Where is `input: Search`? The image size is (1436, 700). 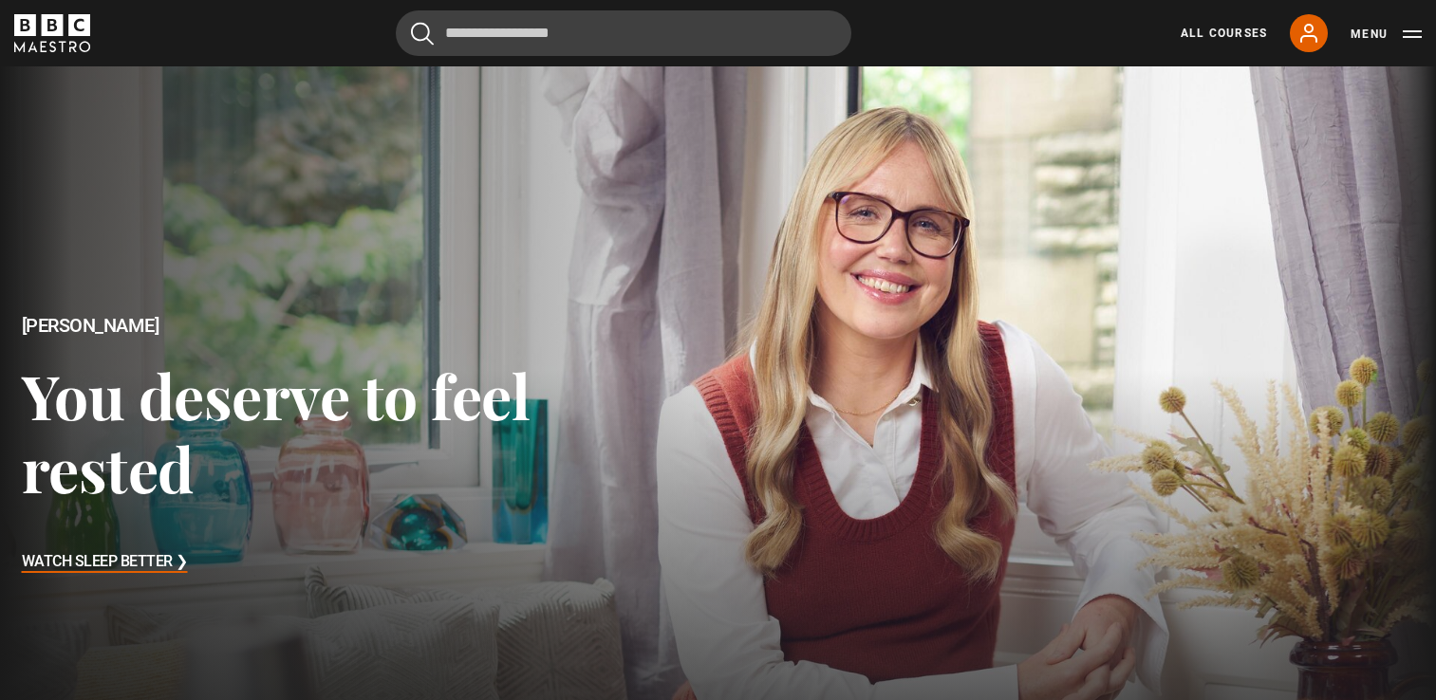
input: Search is located at coordinates (623, 33).